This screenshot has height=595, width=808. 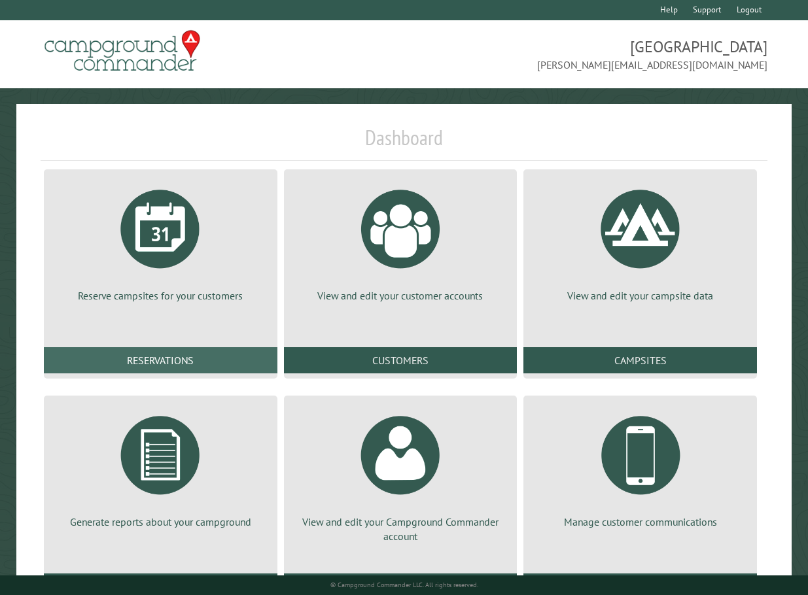 I want to click on a: Reserve campsites for your customers, so click(x=160, y=241).